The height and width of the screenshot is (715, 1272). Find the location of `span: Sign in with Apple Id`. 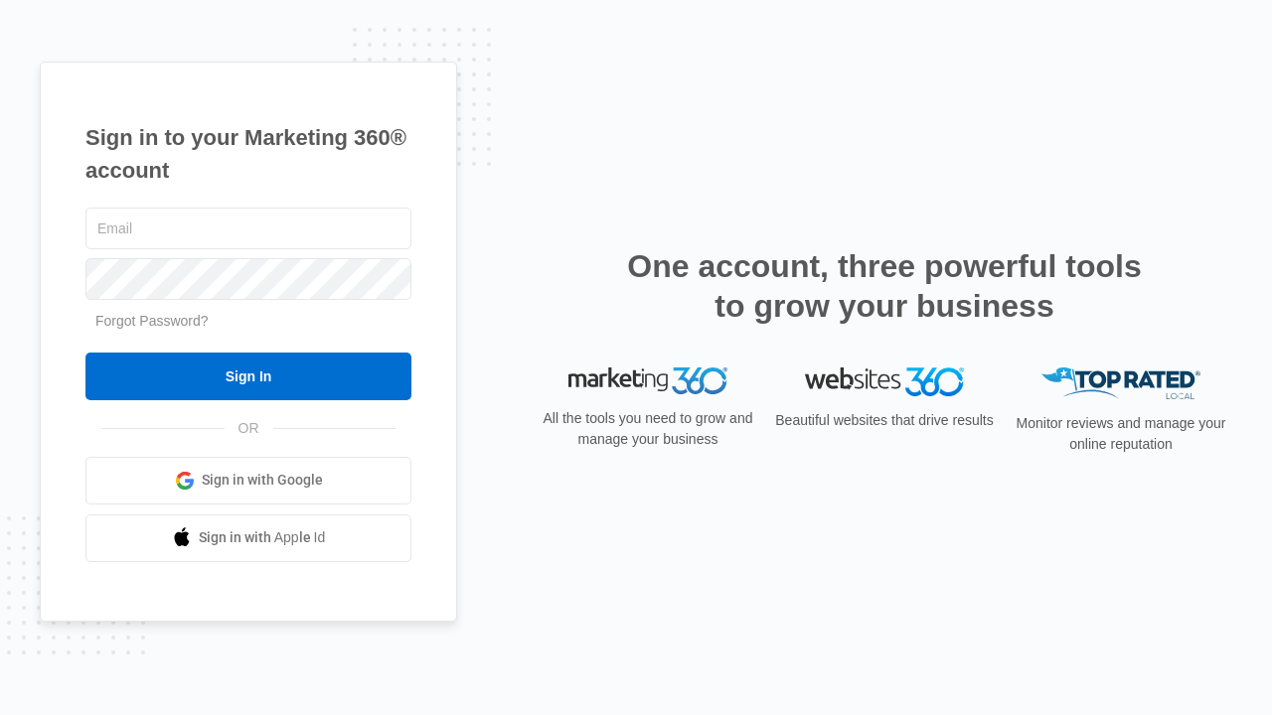

span: Sign in with Apple Id is located at coordinates (262, 538).